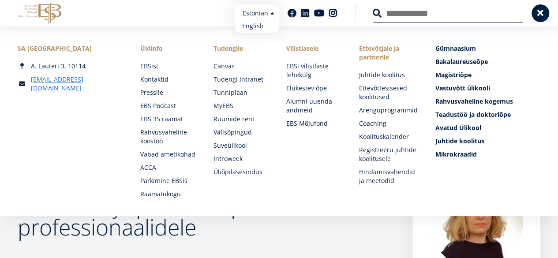  What do you see at coordinates (305, 13) in the screenshot?
I see `a: Linkedin` at bounding box center [305, 13].